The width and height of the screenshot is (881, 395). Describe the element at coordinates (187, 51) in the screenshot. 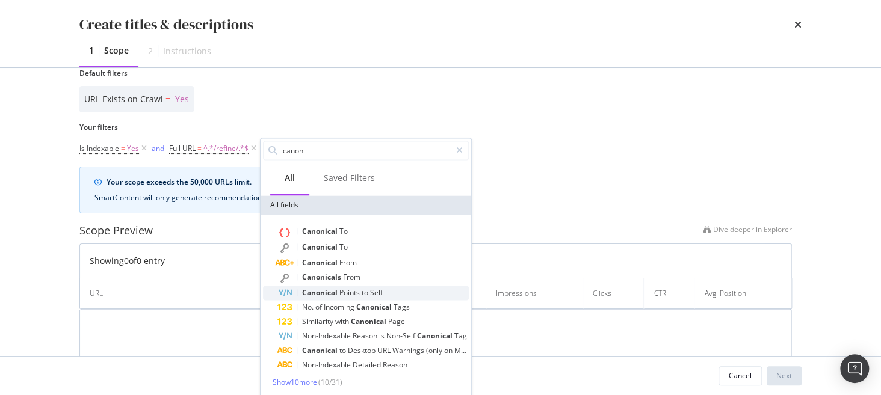

I see `div: Instructions` at that location.